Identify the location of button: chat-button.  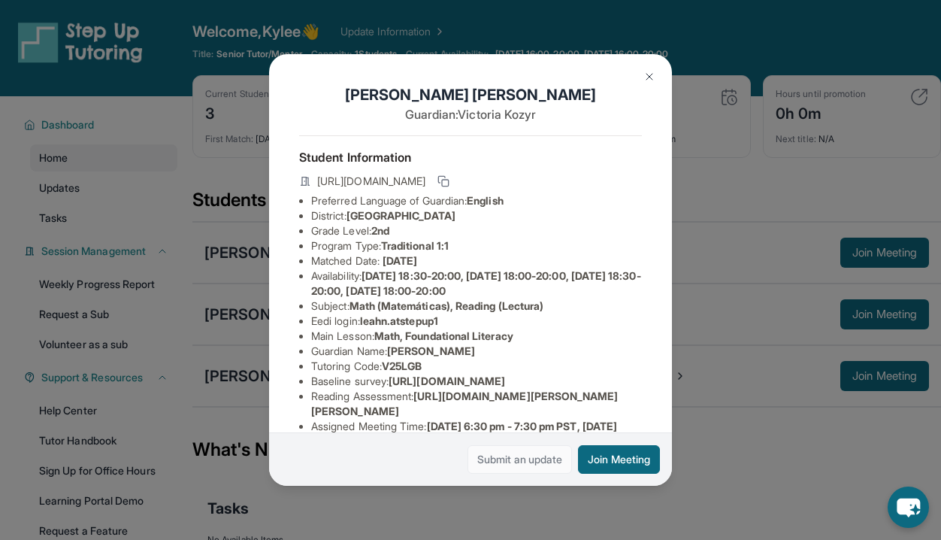
(908, 507).